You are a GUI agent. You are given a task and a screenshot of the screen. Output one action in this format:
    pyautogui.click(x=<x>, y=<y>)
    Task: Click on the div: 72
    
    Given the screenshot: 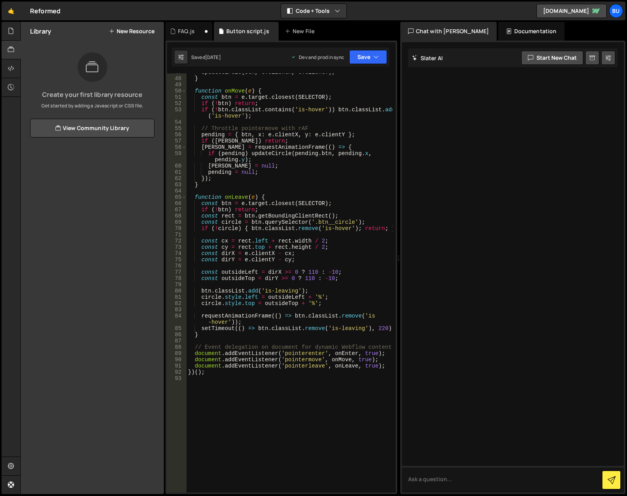 What is the action you would take?
    pyautogui.click(x=177, y=241)
    